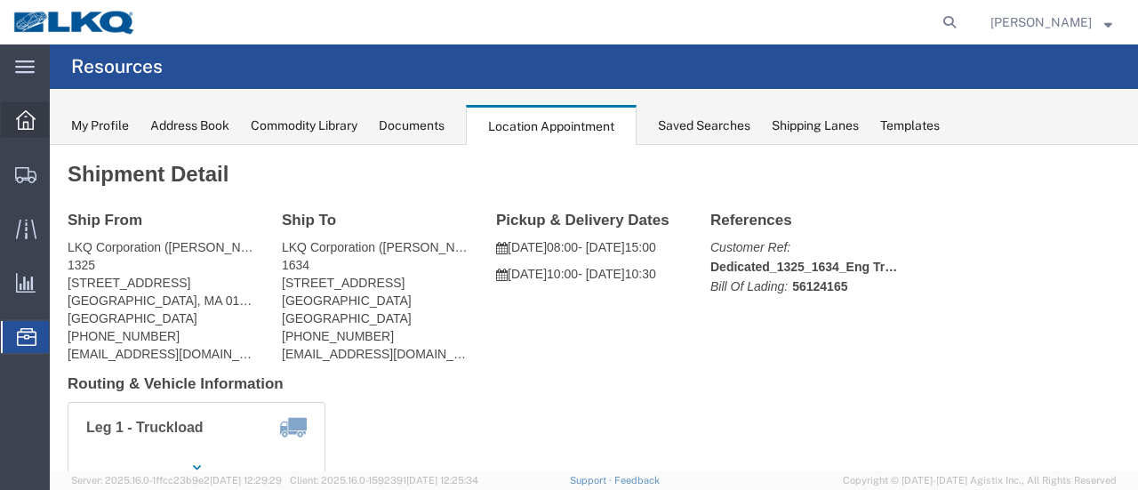  I want to click on a: Support, so click(592, 480).